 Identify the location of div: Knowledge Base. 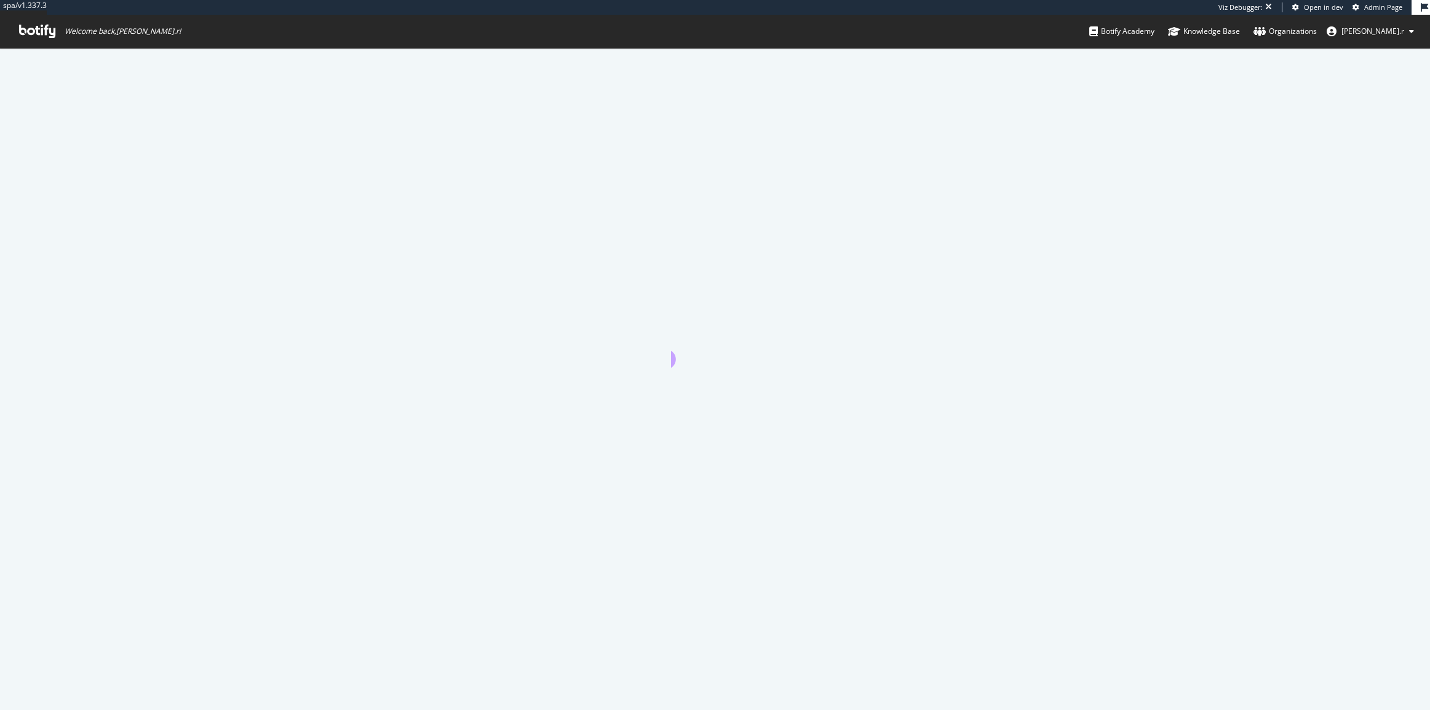
(1203, 31).